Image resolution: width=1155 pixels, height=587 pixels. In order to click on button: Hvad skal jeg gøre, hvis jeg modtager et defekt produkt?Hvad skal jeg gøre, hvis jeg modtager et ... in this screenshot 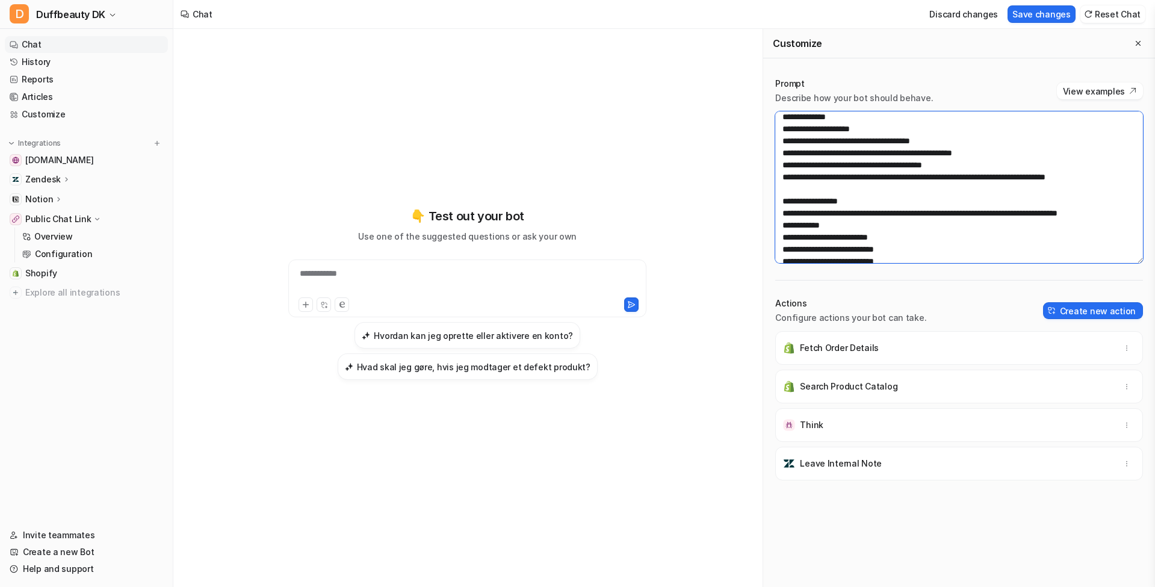, I will do `click(468, 367)`.